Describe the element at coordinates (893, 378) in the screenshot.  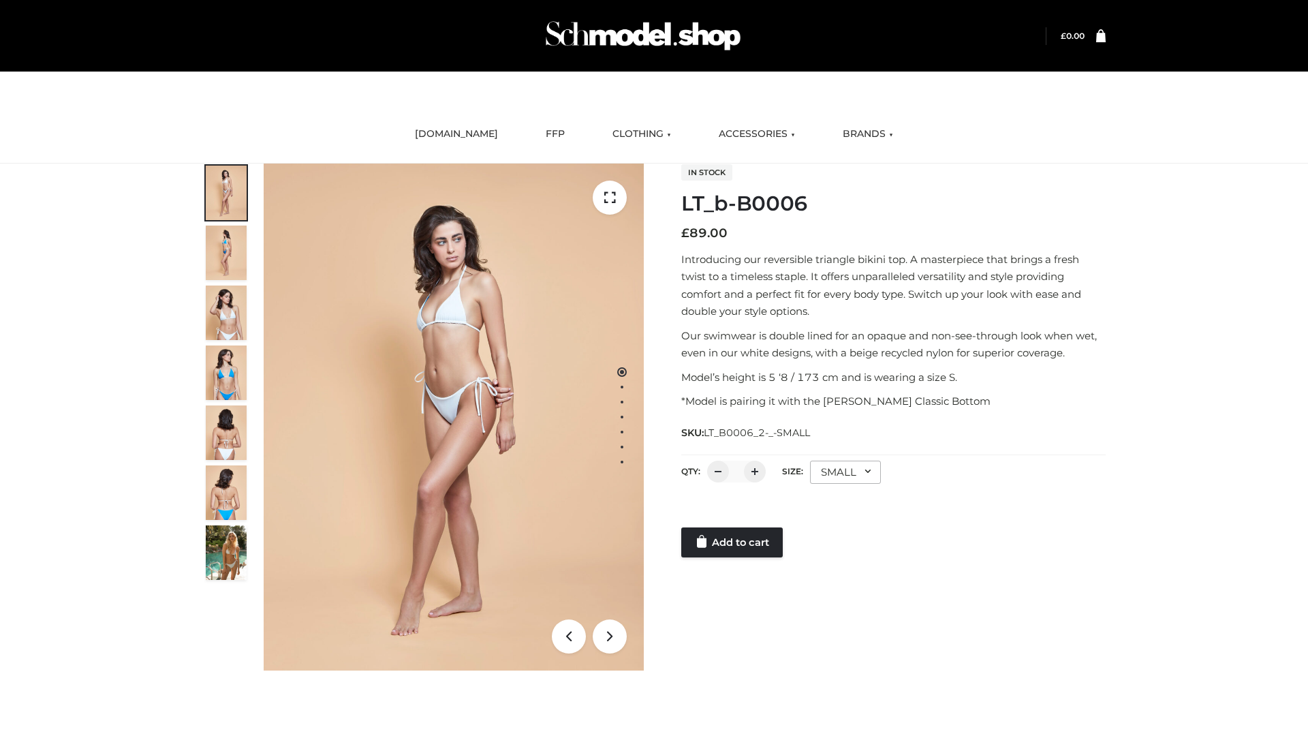
I see `p: Model’s height is 5 ‘8 / 173 cm and is wearing a size S.` at that location.